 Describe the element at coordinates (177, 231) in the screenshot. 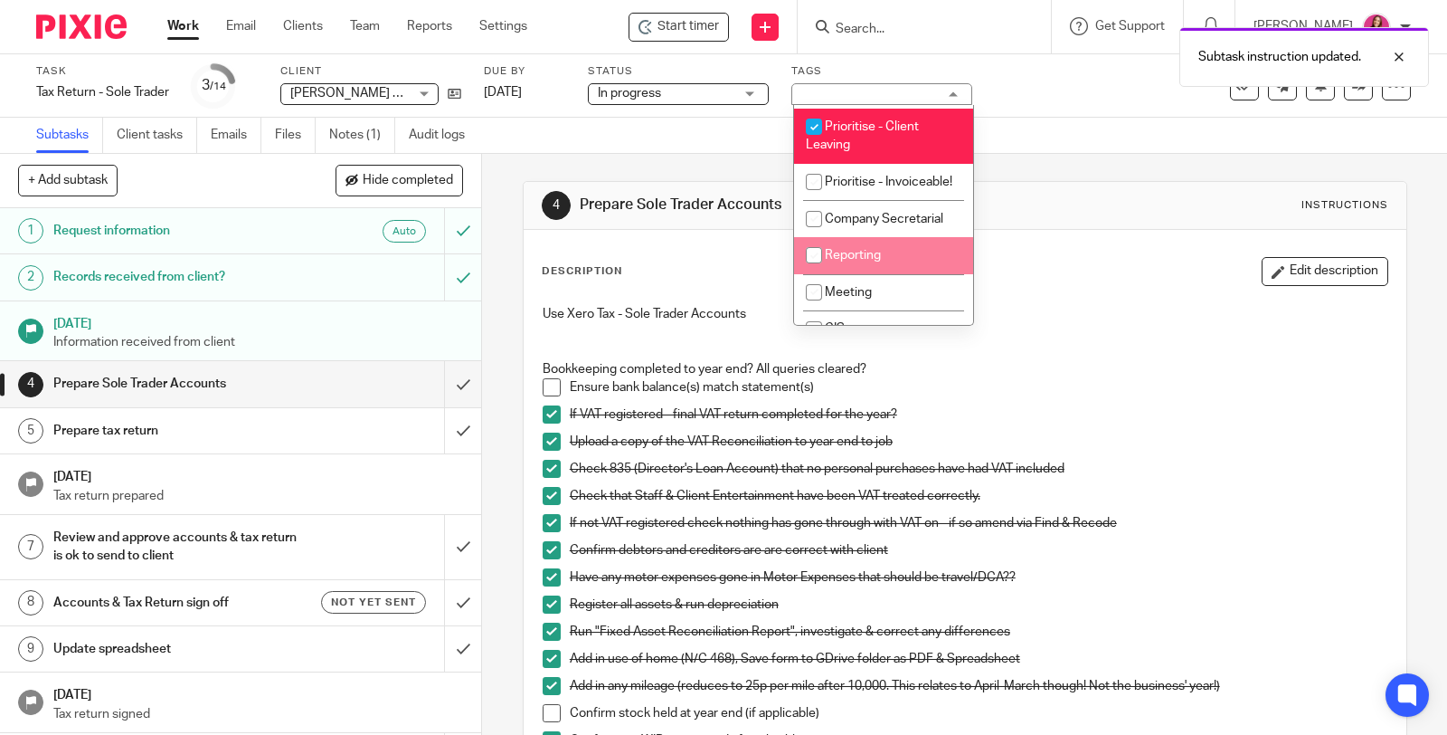

I see `h1: Request information` at that location.